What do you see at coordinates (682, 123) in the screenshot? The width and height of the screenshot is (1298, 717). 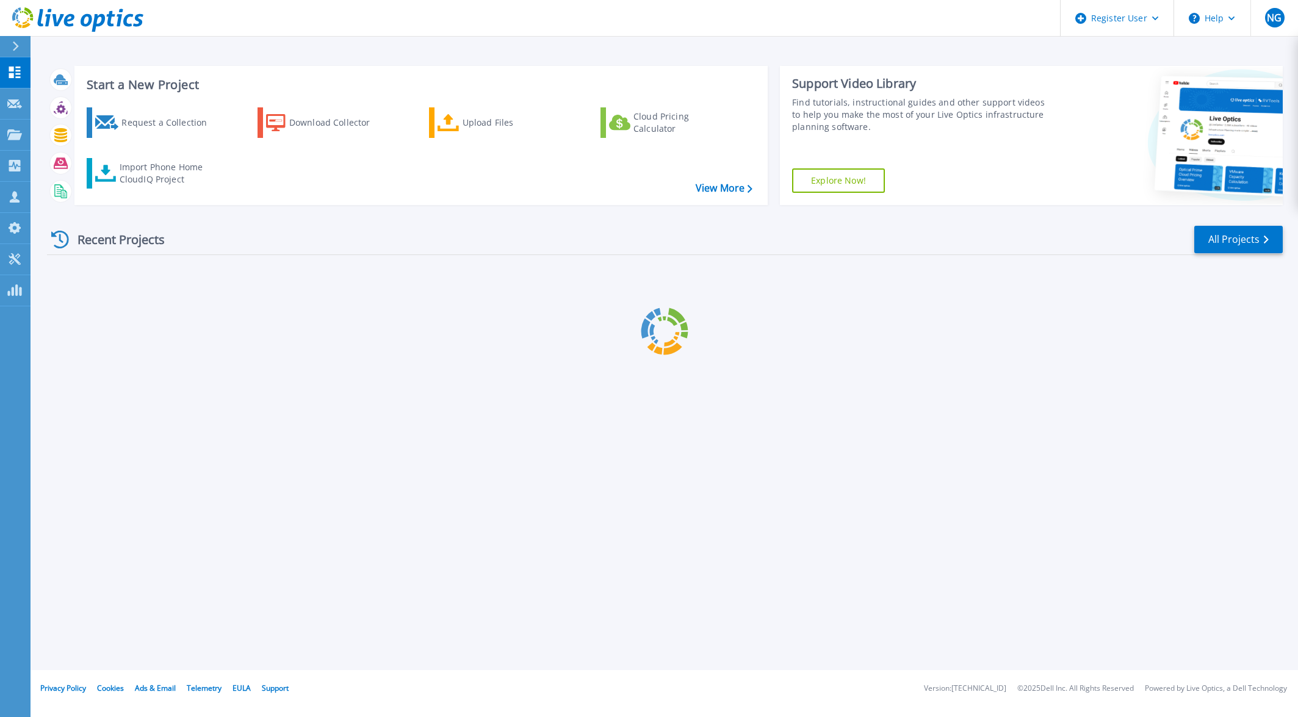 I see `div: Cloud Pricing Calculator` at bounding box center [682, 123].